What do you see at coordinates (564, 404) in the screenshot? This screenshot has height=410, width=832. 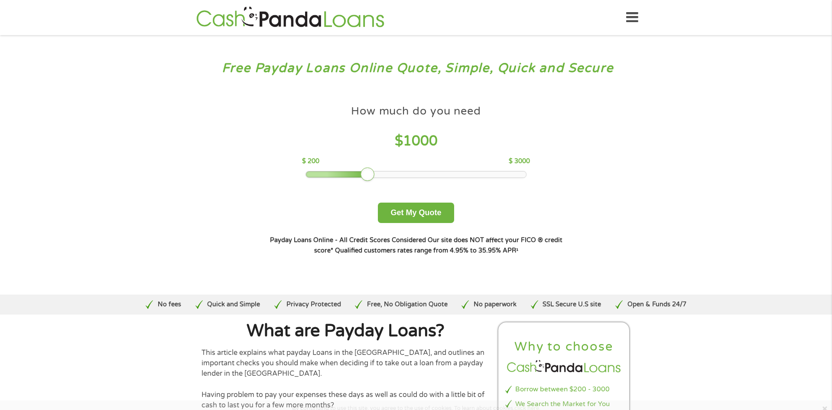 I see `li: We Search the Market for You` at bounding box center [564, 404].